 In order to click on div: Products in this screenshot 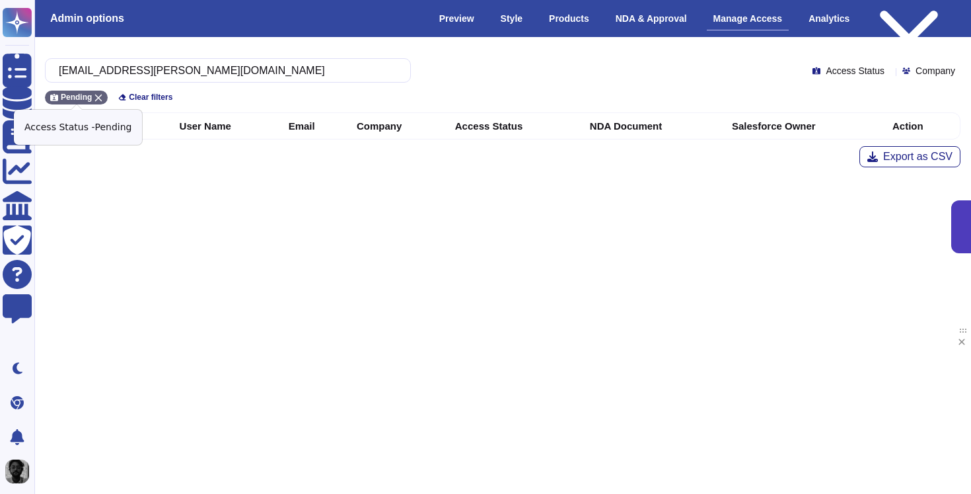, I will do `click(569, 19)`.